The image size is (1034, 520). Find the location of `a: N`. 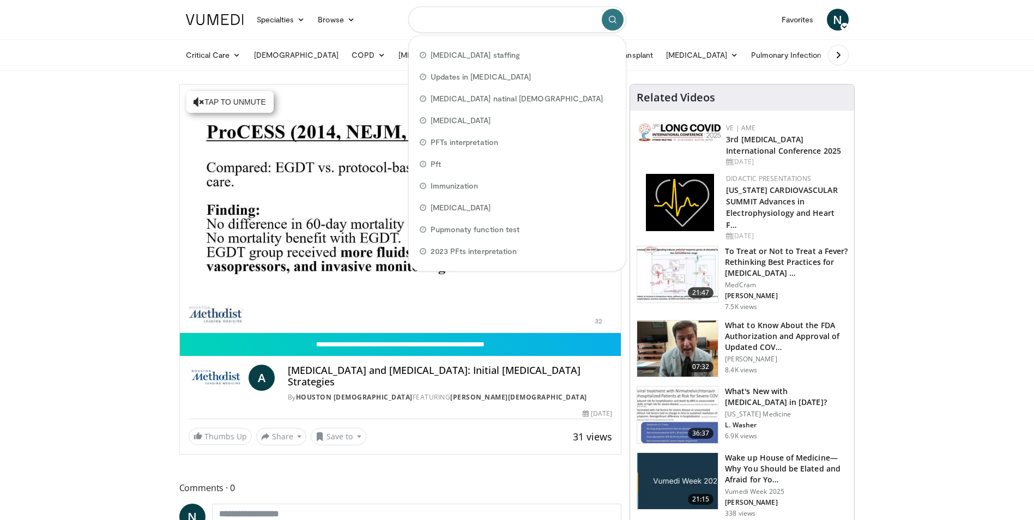

a: N is located at coordinates (838, 20).